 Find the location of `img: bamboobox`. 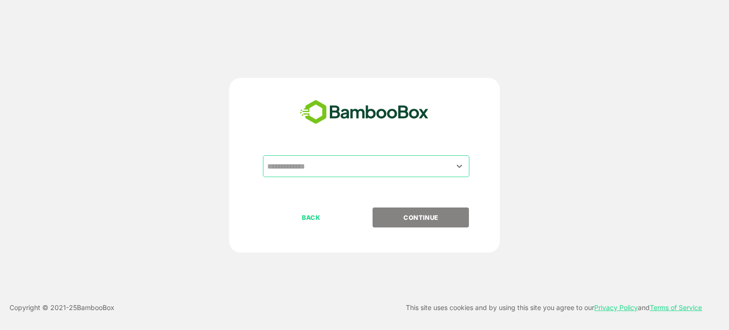

img: bamboobox is located at coordinates (364, 112).